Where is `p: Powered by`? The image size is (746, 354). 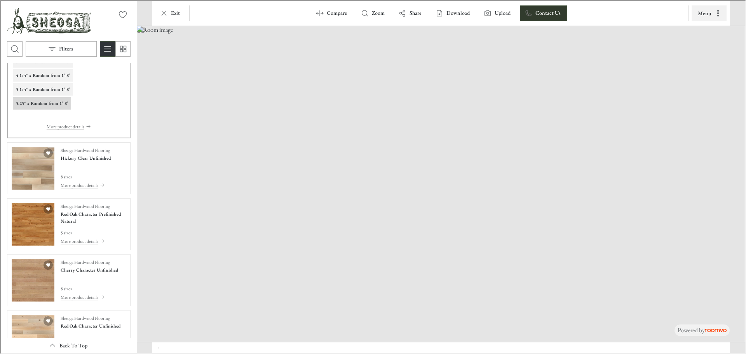 p: Powered by is located at coordinates (702, 330).